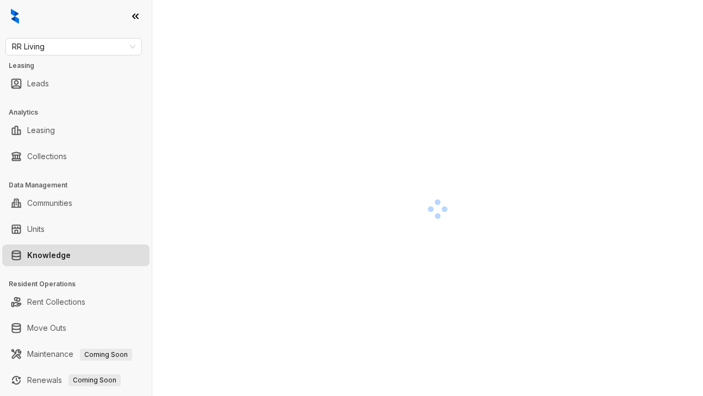  Describe the element at coordinates (73, 47) in the screenshot. I see `span: RR Living` at that location.